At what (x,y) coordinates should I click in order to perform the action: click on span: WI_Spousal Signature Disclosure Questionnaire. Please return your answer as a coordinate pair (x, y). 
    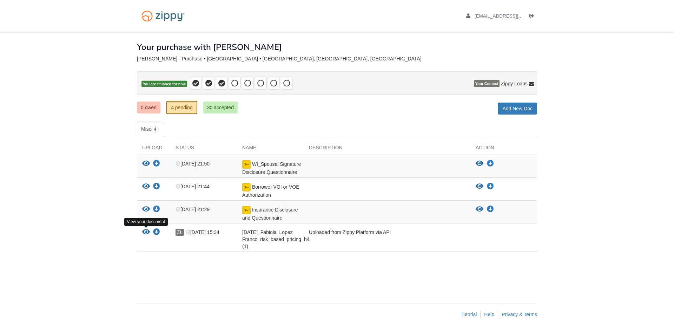
    Looking at the image, I should click on (271, 168).